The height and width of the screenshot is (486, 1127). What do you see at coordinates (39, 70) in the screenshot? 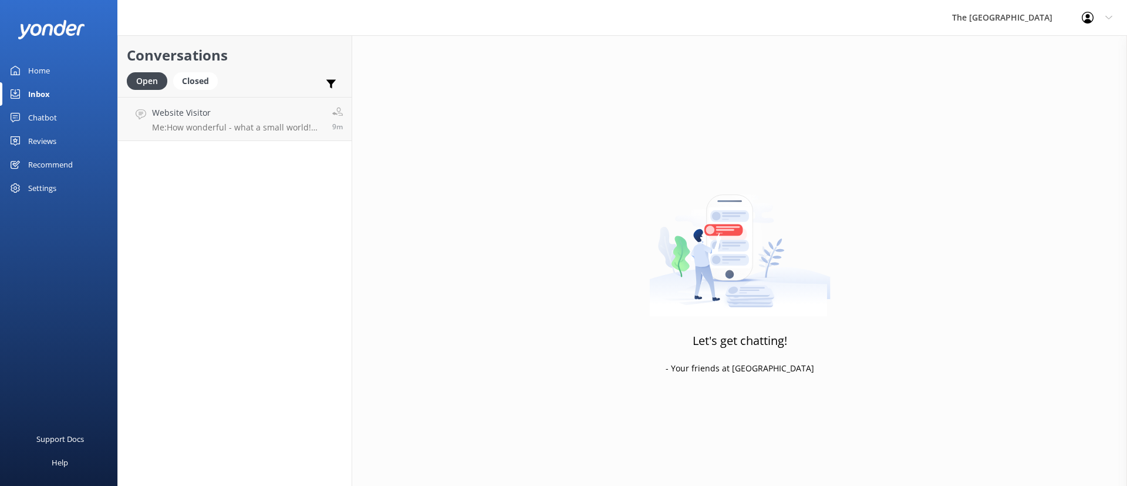
I see `div: Home` at bounding box center [39, 70].